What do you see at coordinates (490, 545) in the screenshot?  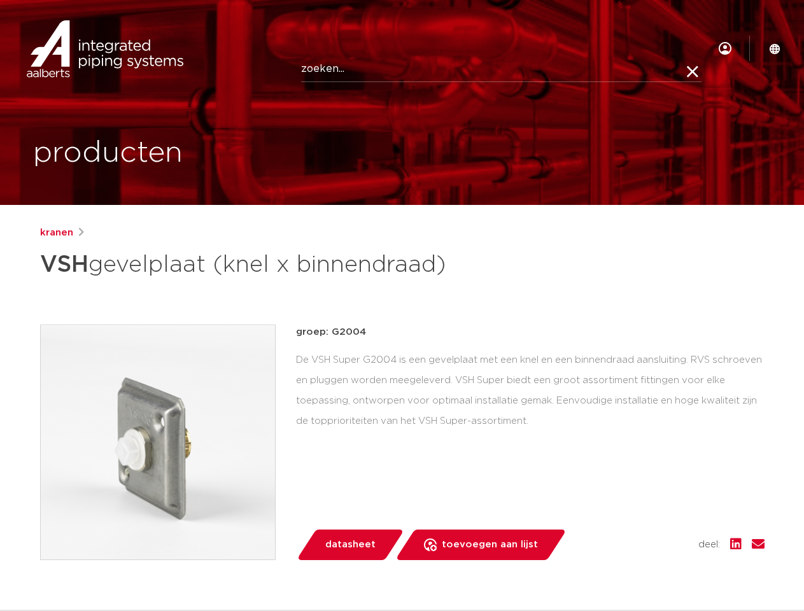 I see `span: toevoegen aan lijst` at bounding box center [490, 545].